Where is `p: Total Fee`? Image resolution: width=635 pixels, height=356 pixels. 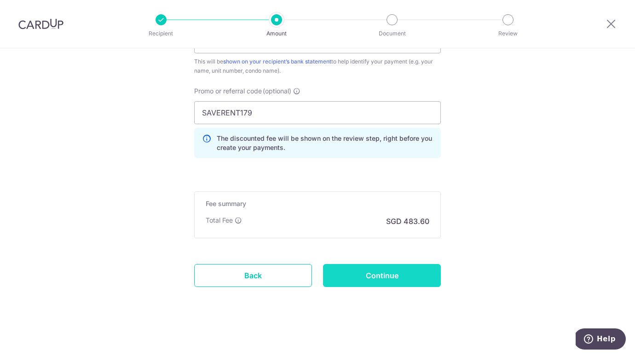
p: Total Fee is located at coordinates (219, 220).